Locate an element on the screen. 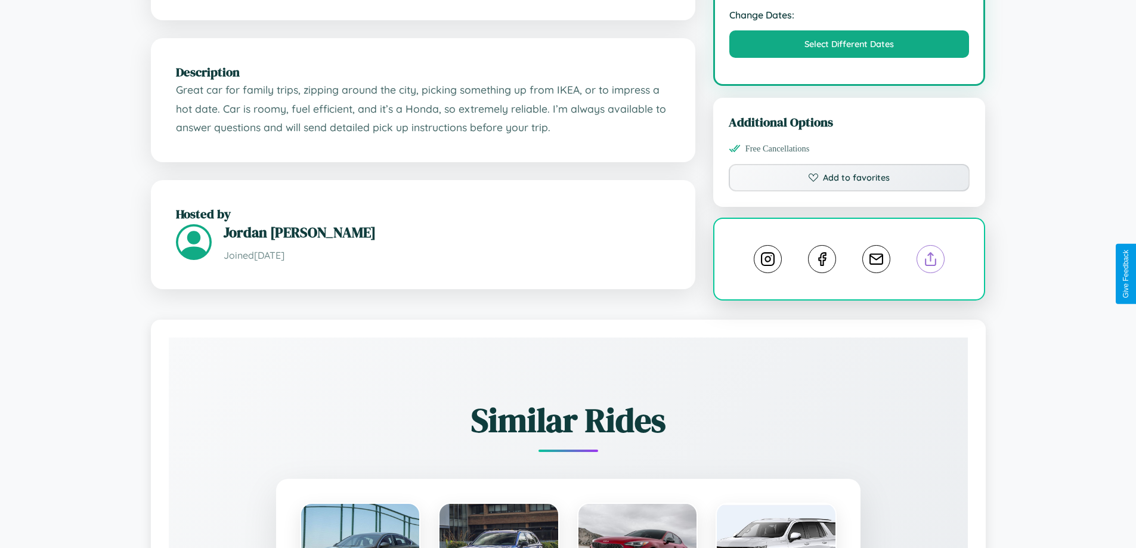 The width and height of the screenshot is (1136, 548). span: Free Cancellations is located at coordinates (778, 149).